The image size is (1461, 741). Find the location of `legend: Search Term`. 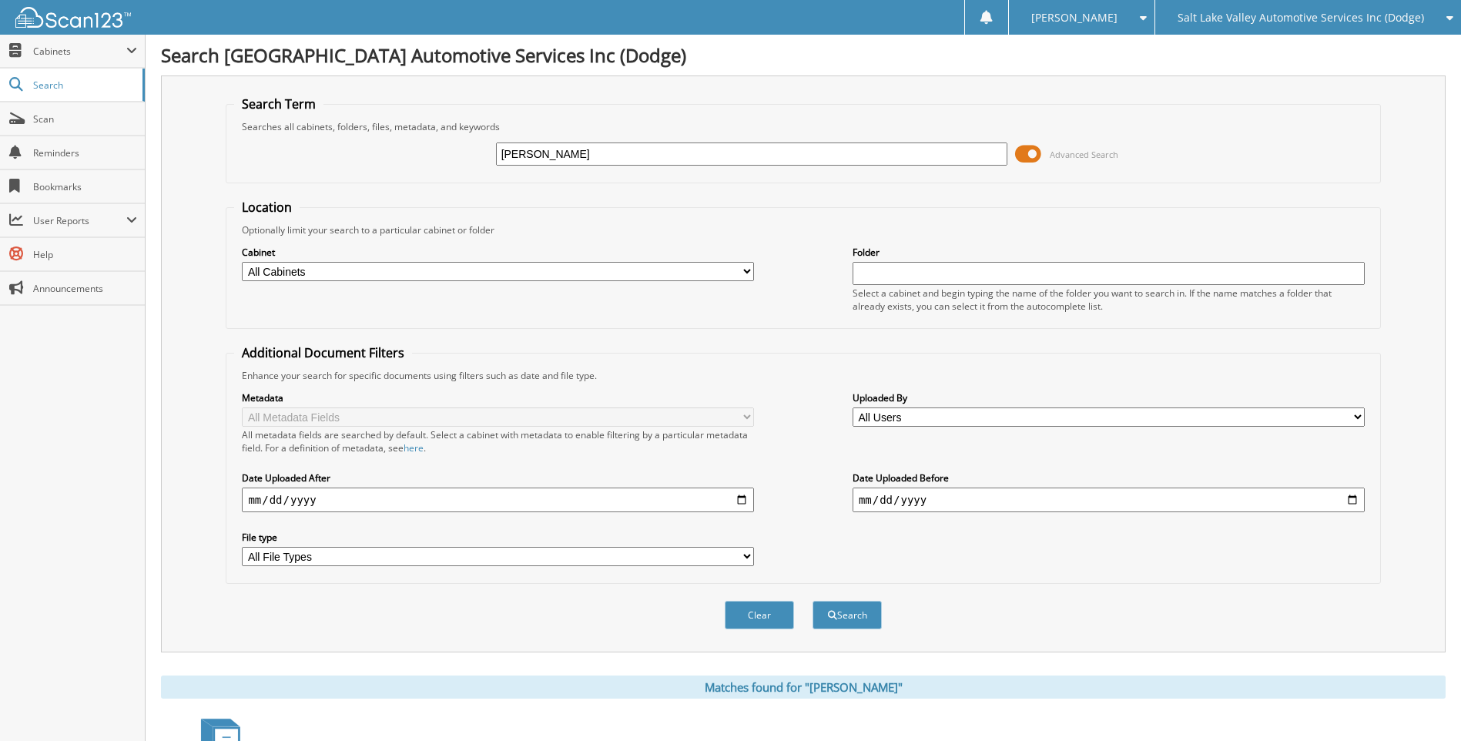

legend: Search Term is located at coordinates (279, 104).